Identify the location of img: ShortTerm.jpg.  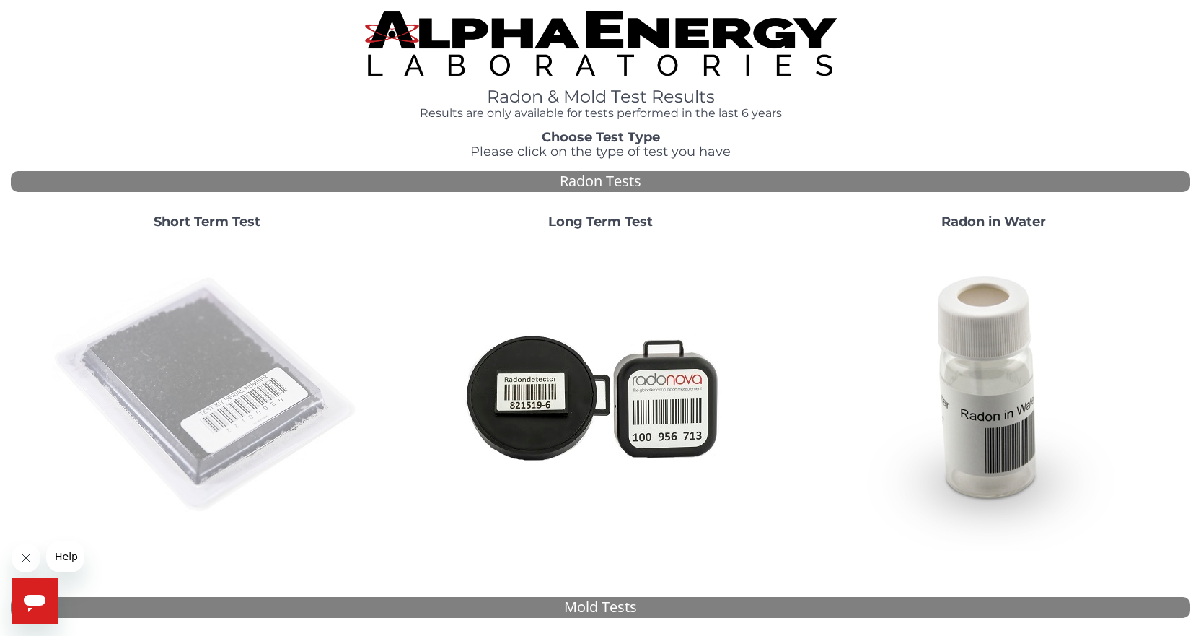
(207, 395).